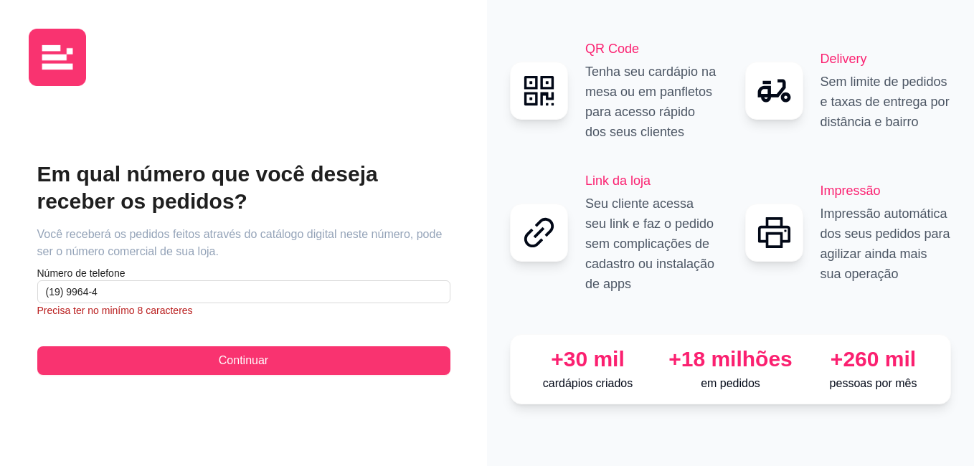  I want to click on p: em pedidos, so click(730, 384).